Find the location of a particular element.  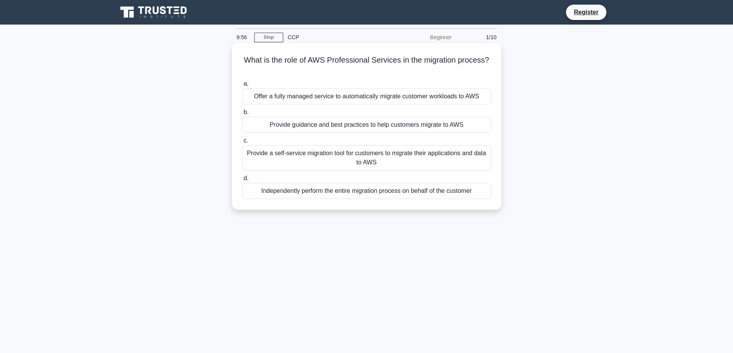

div: Provide guidance and best practices to help customers migrate to AWS is located at coordinates (366, 125).